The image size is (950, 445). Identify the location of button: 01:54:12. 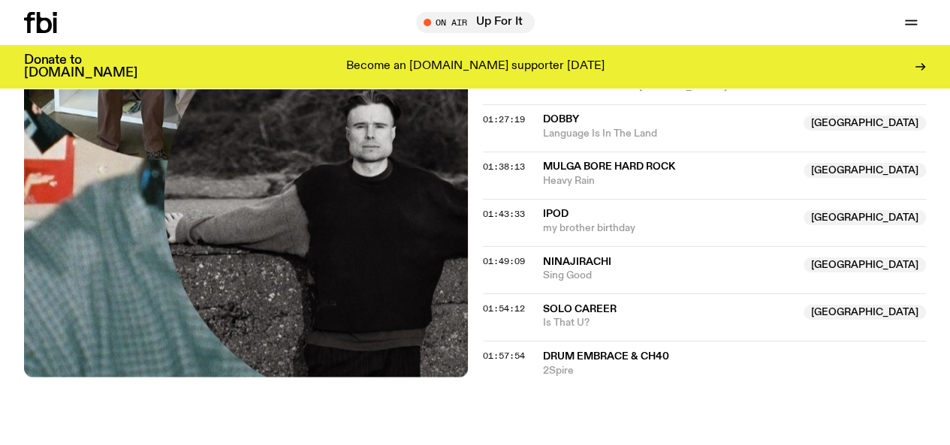
(504, 309).